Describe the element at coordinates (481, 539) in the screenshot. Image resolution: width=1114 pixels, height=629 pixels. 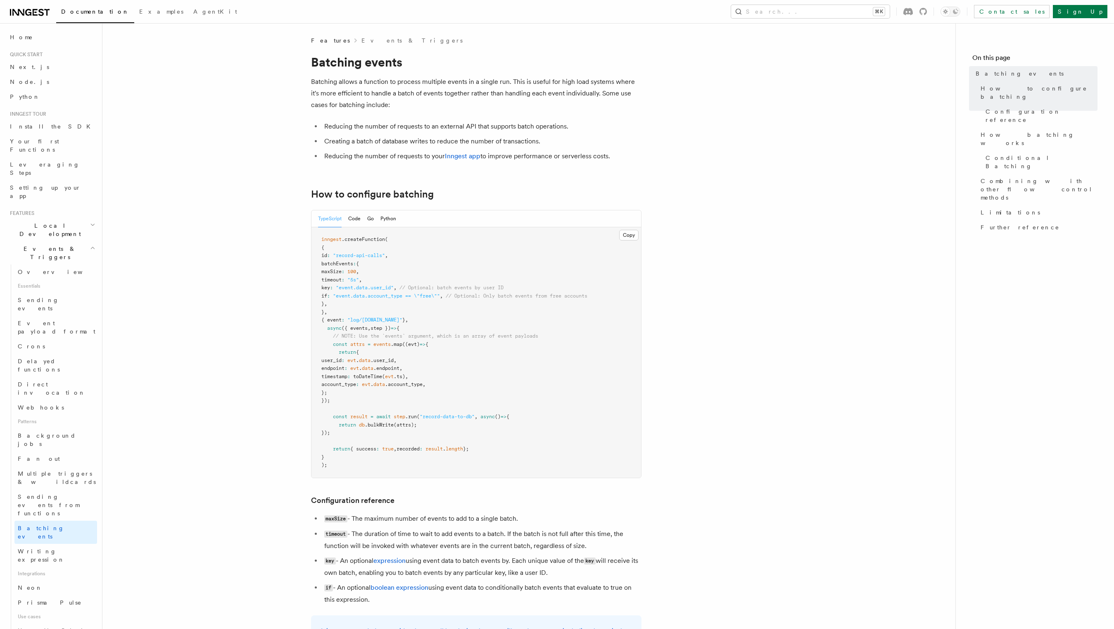
I see `li: - The duration of time to wait to add events to a batch. If the batch is not full after this time...` at that location.